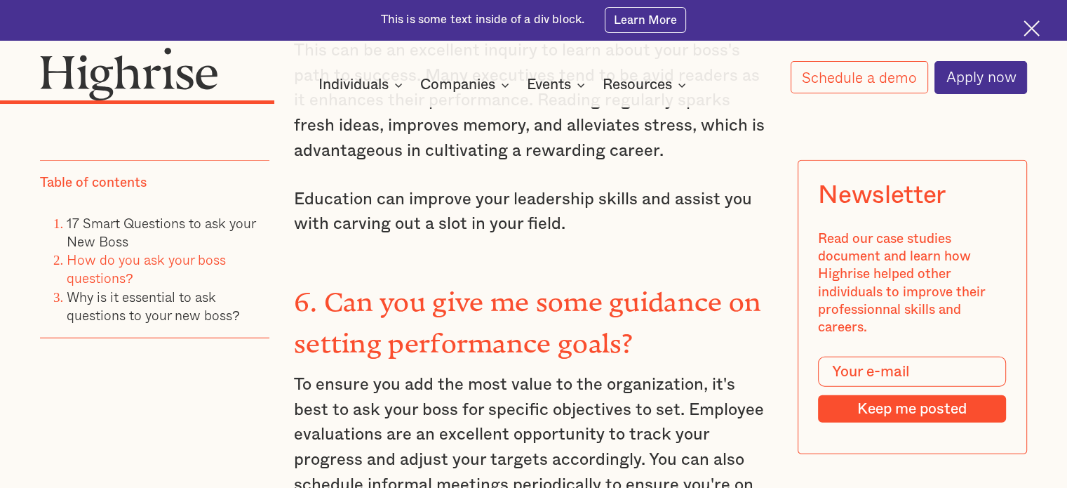  Describe the element at coordinates (913, 283) in the screenshot. I see `div: Read our case studies document and learn how Highrise helped other individuals to improve their p...` at that location.